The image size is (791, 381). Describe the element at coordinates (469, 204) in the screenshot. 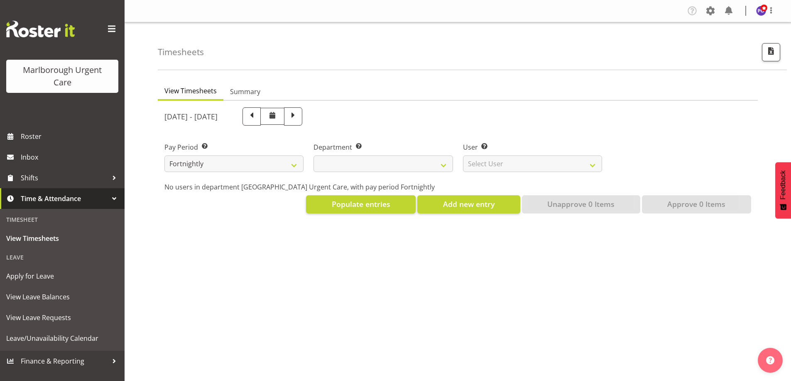

I see `span: Add new entry` at that location.